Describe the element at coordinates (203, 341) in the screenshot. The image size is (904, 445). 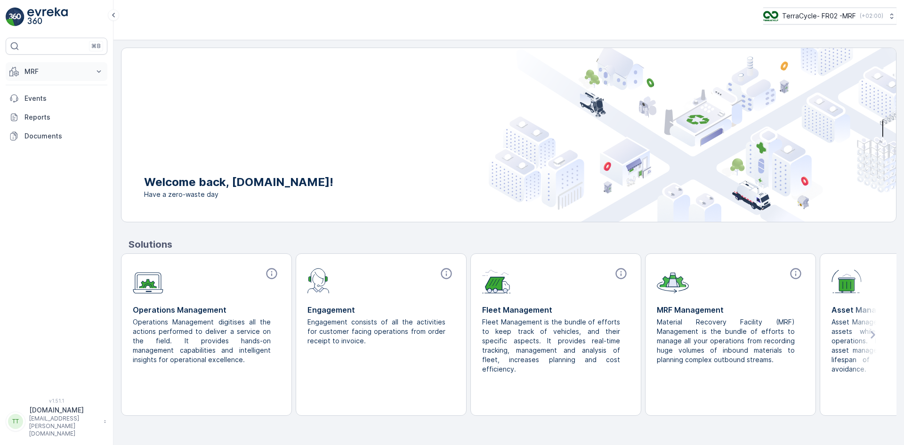
I see `p: Operations Management digitises all the actions performed to deliver a service on the field. It p...` at that location.